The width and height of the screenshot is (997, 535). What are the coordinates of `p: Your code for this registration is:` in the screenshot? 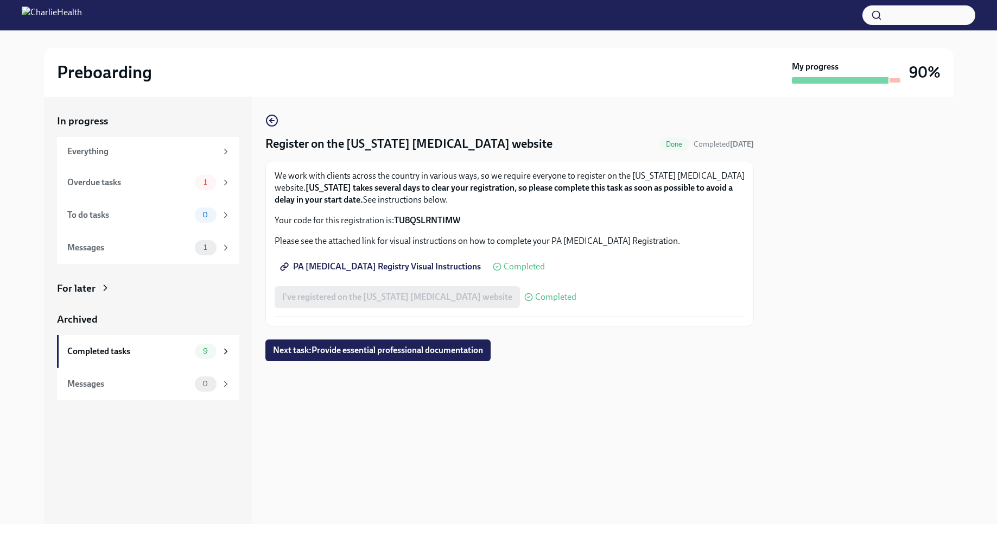 It's located at (510, 220).